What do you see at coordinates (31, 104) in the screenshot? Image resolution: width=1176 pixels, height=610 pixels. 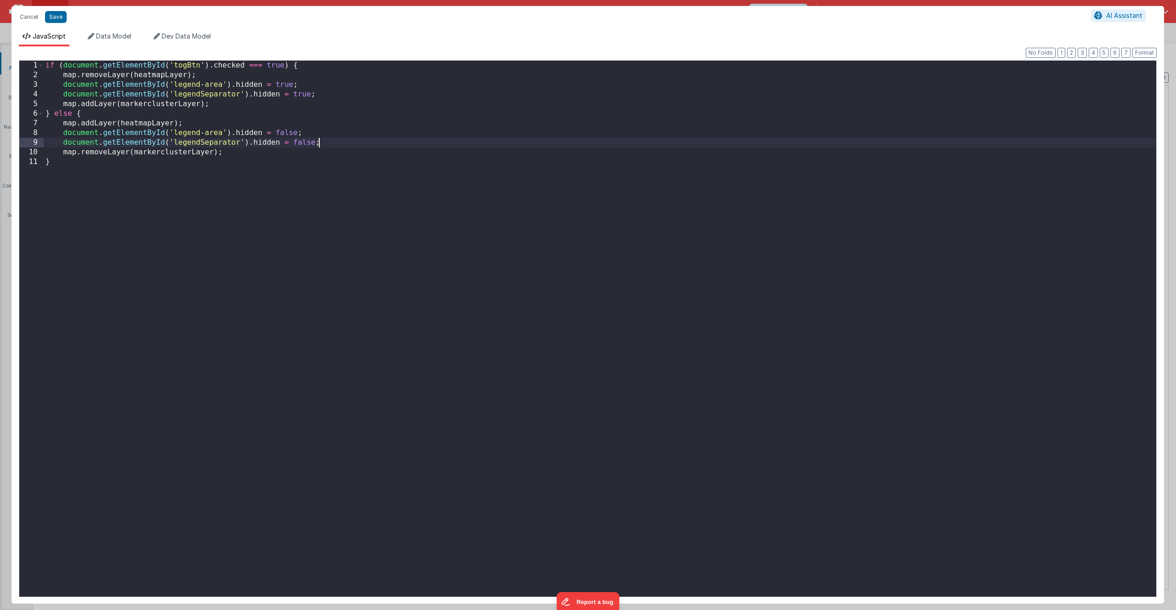 I see `div: 5` at bounding box center [31, 104].